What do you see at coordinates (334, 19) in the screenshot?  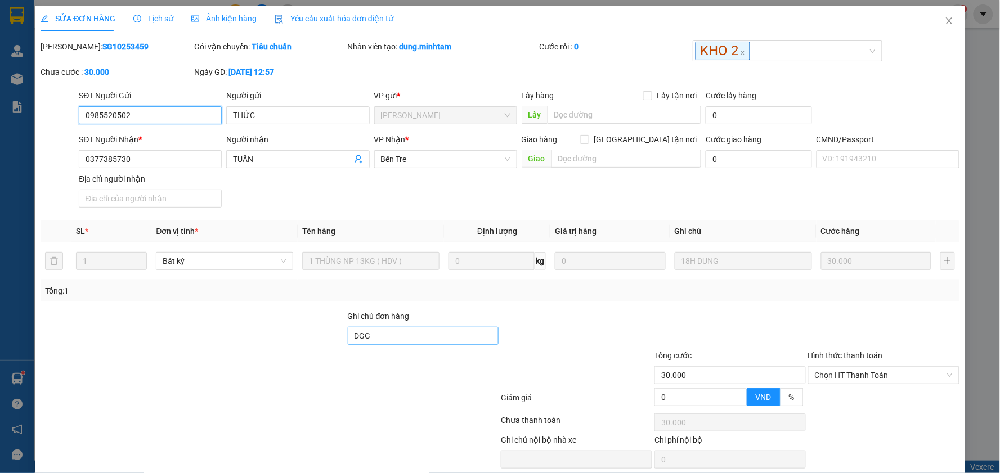 I see `span: Yêu cầu xuất hóa đơn điện tử` at bounding box center [334, 19].